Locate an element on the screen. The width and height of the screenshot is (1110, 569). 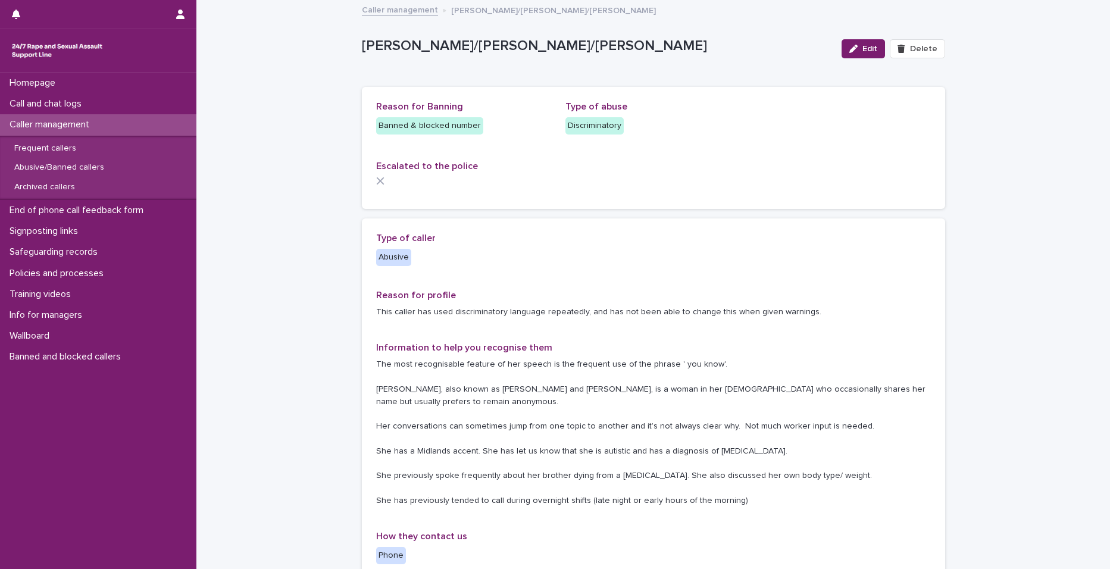
p: Homepage is located at coordinates (35, 83).